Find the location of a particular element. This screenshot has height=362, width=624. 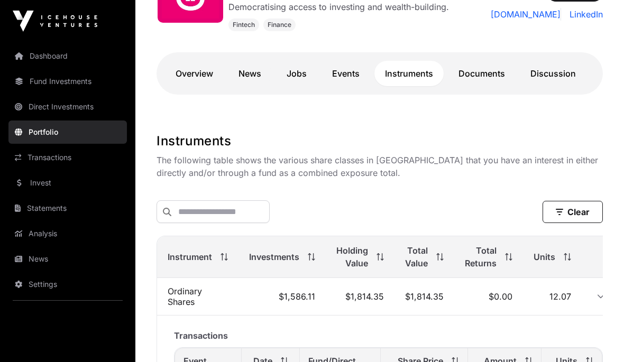

a: Overview is located at coordinates (194, 73).